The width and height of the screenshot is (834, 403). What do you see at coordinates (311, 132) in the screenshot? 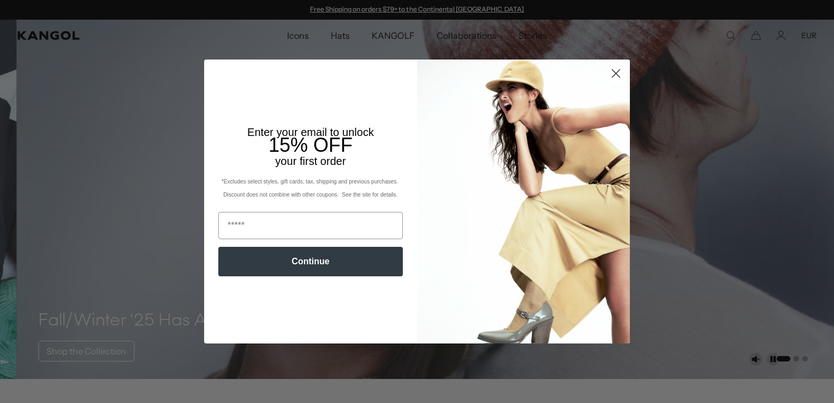
I see `span: Enter your email to unlock` at bounding box center [311, 132].